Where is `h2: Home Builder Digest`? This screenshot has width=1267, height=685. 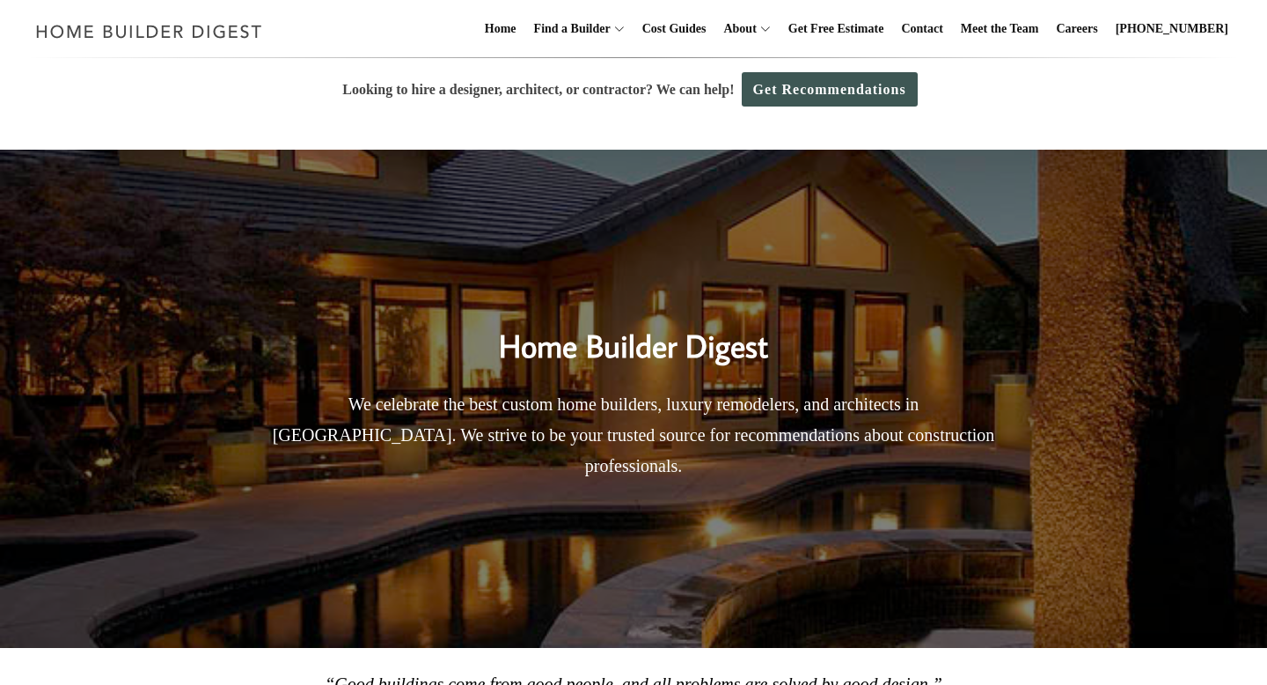 h2: Home Builder Digest is located at coordinates (633, 330).